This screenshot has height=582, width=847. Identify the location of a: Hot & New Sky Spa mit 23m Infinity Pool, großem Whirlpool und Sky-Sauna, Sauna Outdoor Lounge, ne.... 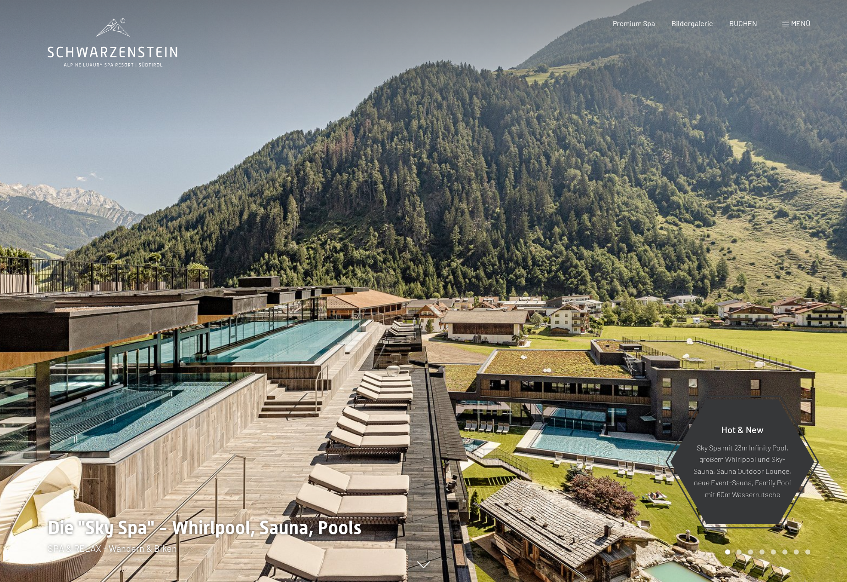
(742, 462).